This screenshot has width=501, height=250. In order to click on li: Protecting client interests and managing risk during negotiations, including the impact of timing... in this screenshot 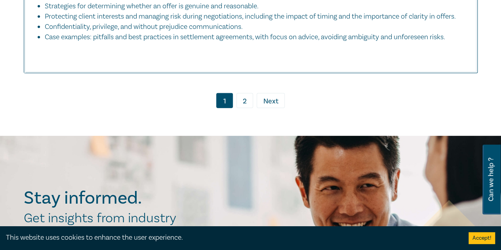, I will do `click(253, 17)`.